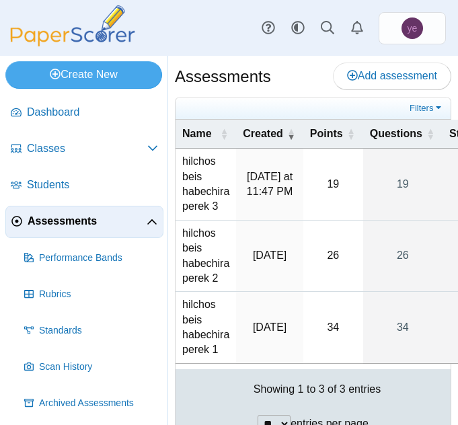 The height and width of the screenshot is (425, 458). Describe the element at coordinates (92, 112) in the screenshot. I see `span: Dashboard` at that location.